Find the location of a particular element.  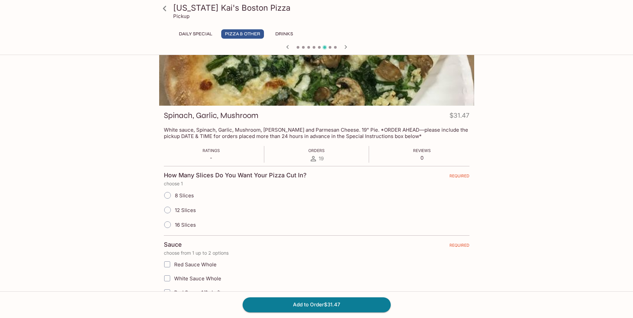

p: Pickup is located at coordinates (181, 16).